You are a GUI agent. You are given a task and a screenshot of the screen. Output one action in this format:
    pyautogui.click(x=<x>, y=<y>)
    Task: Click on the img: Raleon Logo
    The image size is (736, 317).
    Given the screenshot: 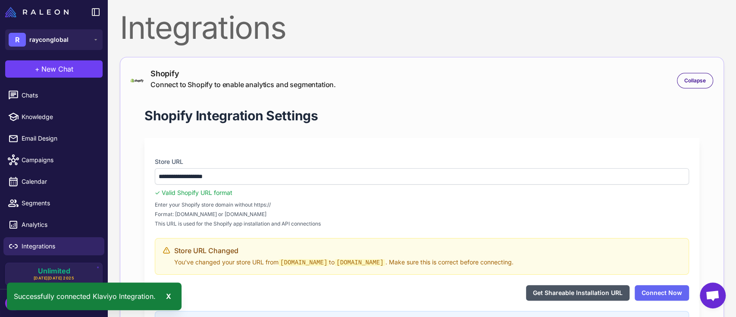 What is the action you would take?
    pyautogui.click(x=37, y=12)
    